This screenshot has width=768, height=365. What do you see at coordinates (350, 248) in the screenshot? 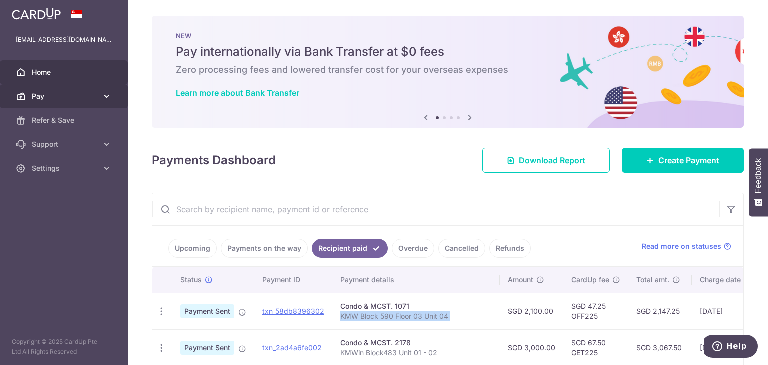
I see `a: Recipient paid` at bounding box center [350, 248].